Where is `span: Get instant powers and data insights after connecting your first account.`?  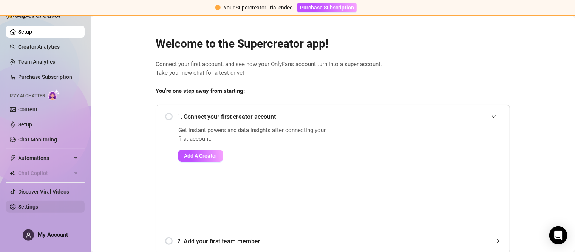 span: Get instant powers and data insights after connecting your first account. is located at coordinates (254, 135).